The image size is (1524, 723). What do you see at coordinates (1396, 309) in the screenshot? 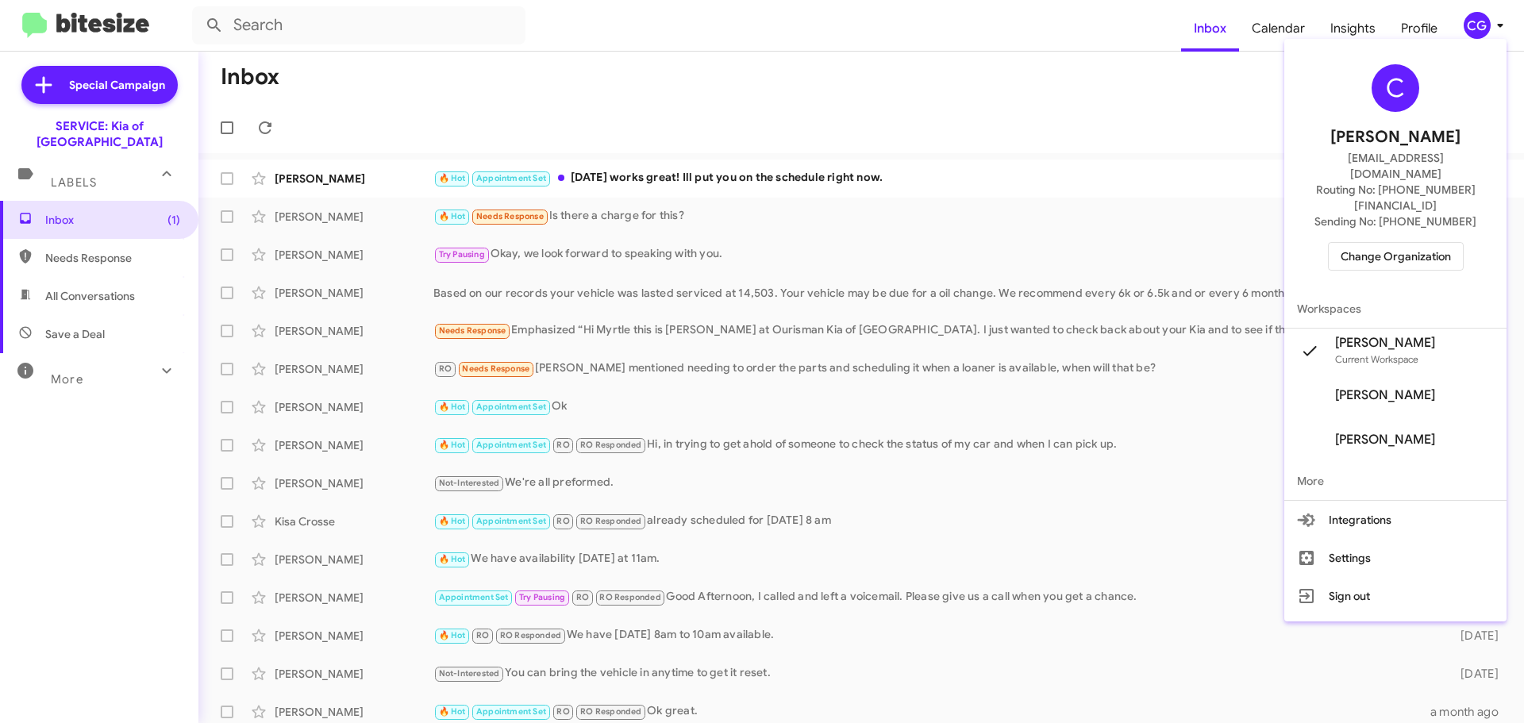
I see `span: Workspaces` at bounding box center [1396, 309].